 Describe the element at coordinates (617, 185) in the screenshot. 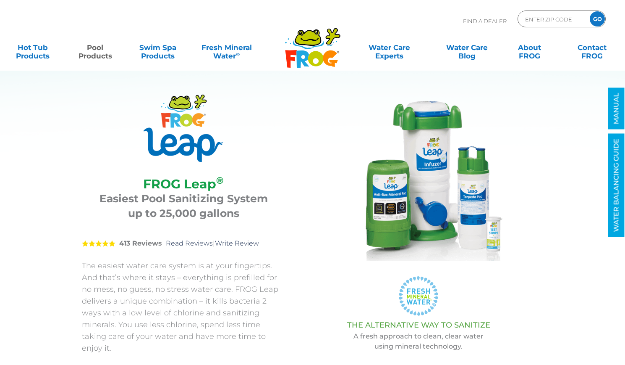

I see `a: WATER BALANCING GUIDE` at that location.